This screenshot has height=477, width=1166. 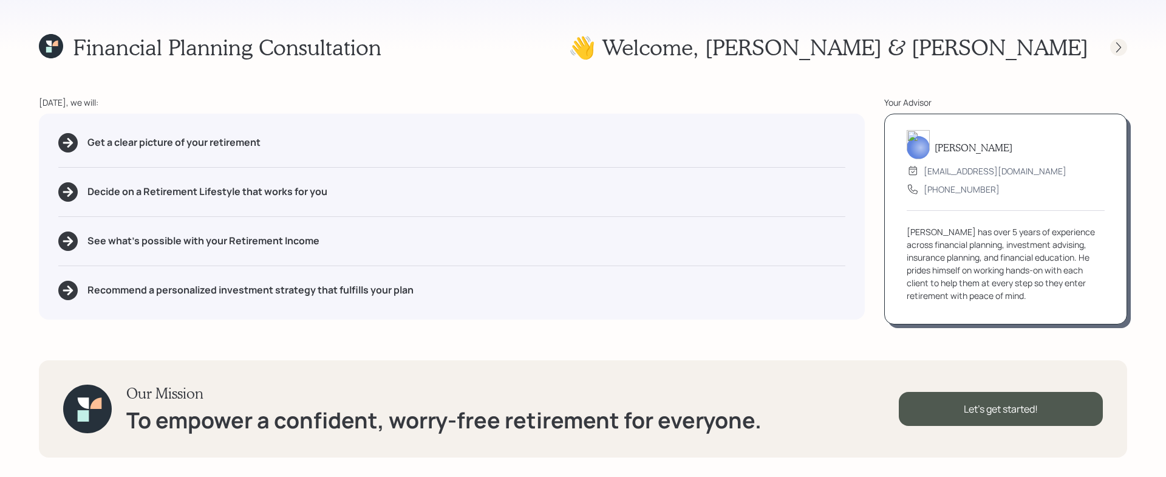 What do you see at coordinates (444, 419) in the screenshot?
I see `h1: To empower a confident, worry-free retirement for everyone.` at bounding box center [444, 419].